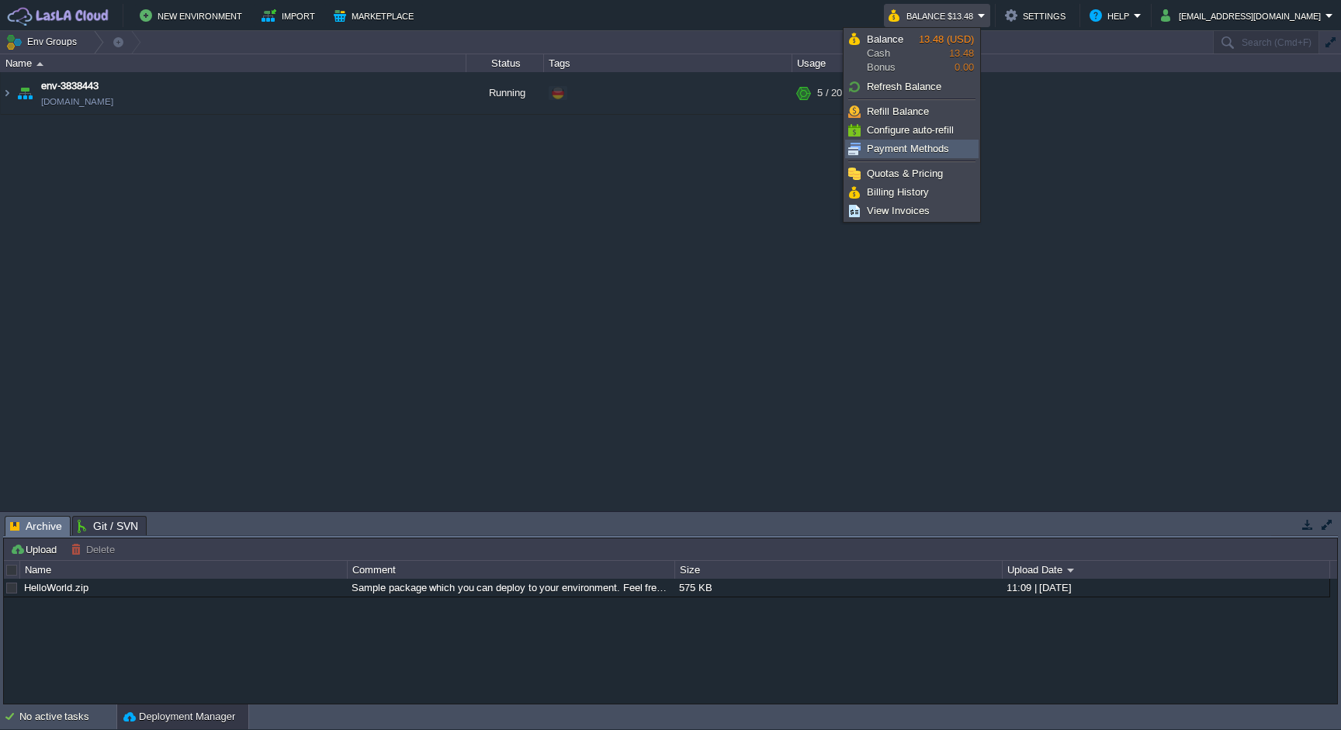 This screenshot has width=1341, height=730. What do you see at coordinates (875, 63) in the screenshot?
I see `div: Usage` at bounding box center [875, 63].